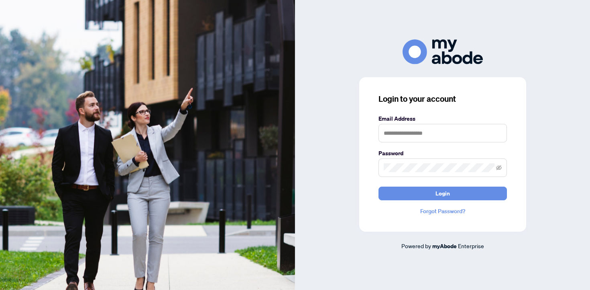  What do you see at coordinates (445, 246) in the screenshot?
I see `a: myAbode` at bounding box center [445, 246].